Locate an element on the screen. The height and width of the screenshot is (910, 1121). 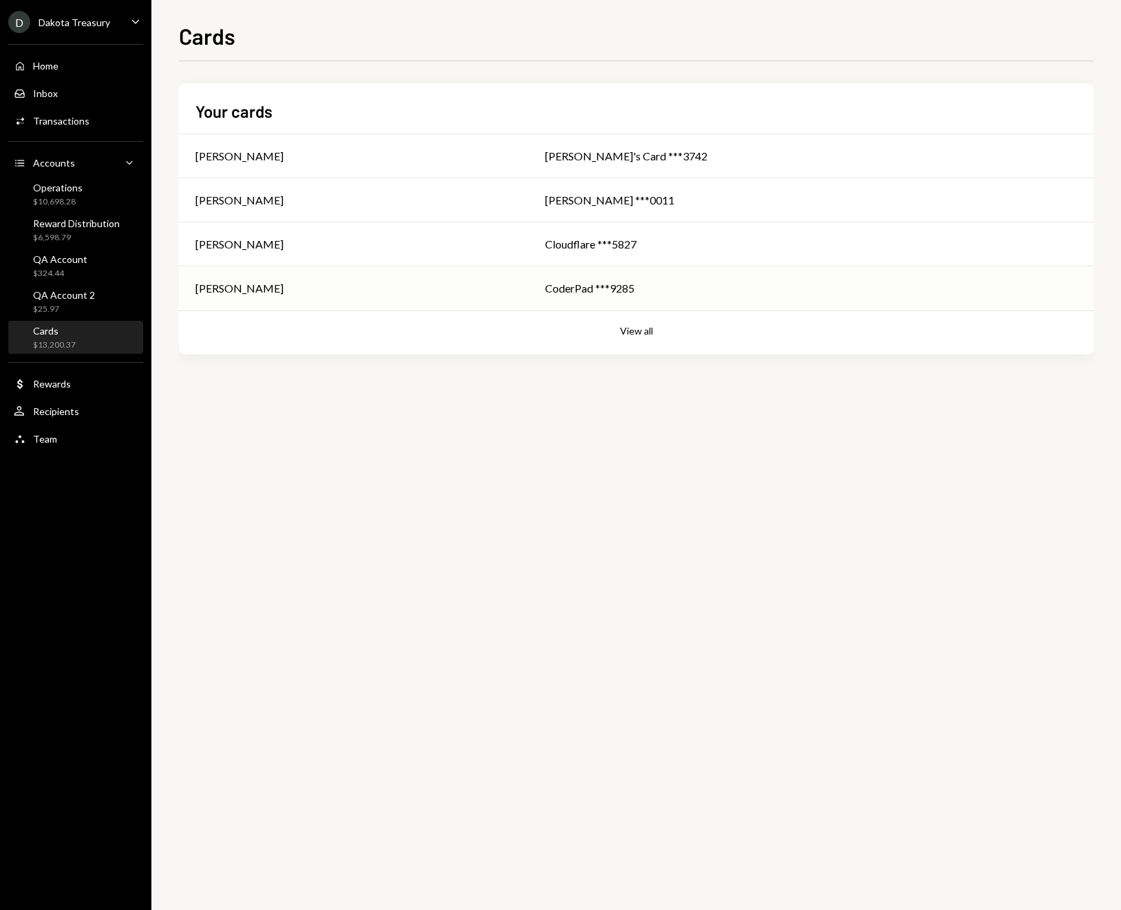
div: $324.44 is located at coordinates (60, 273).